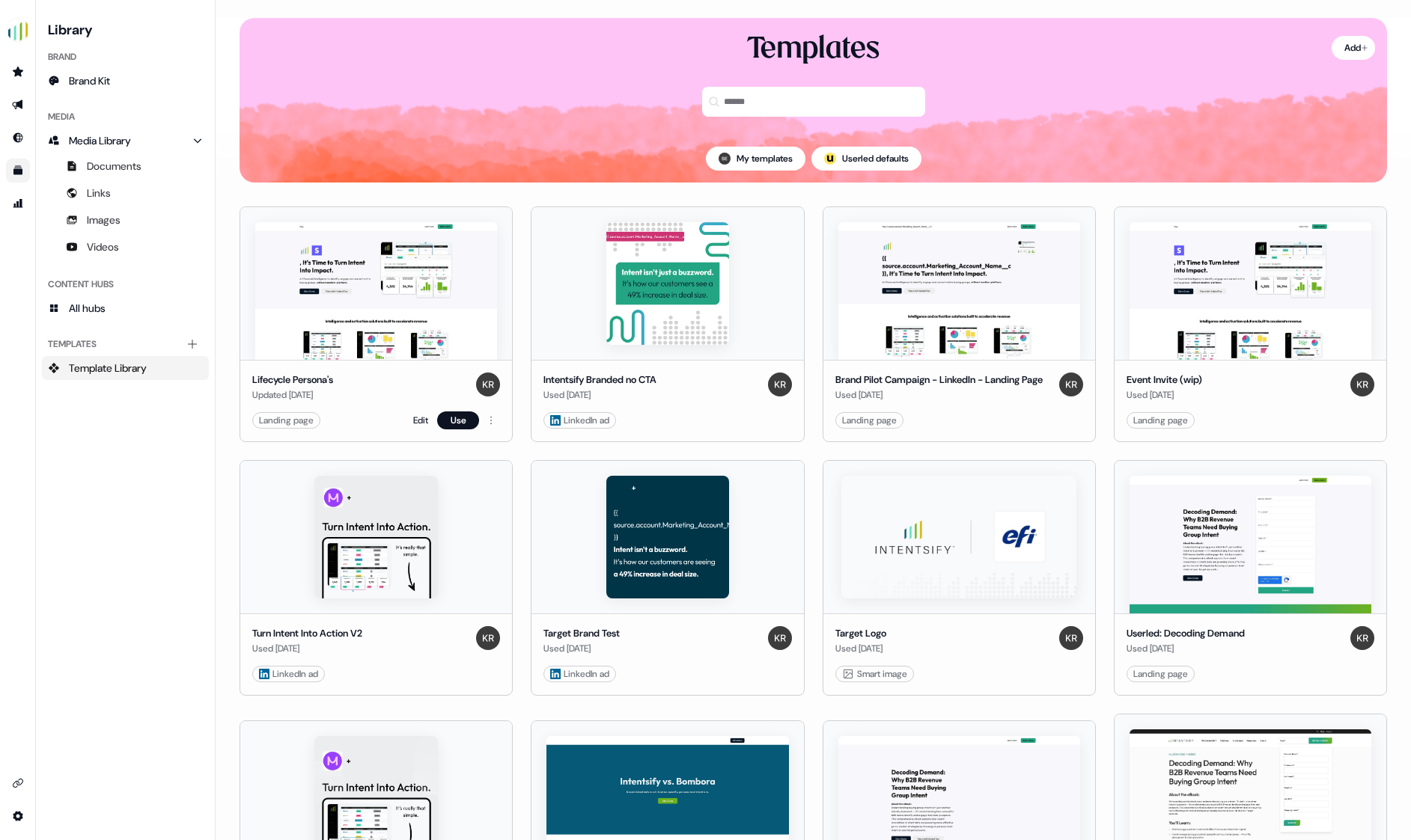  I want to click on div: Lifecycle Persona's, so click(292, 380).